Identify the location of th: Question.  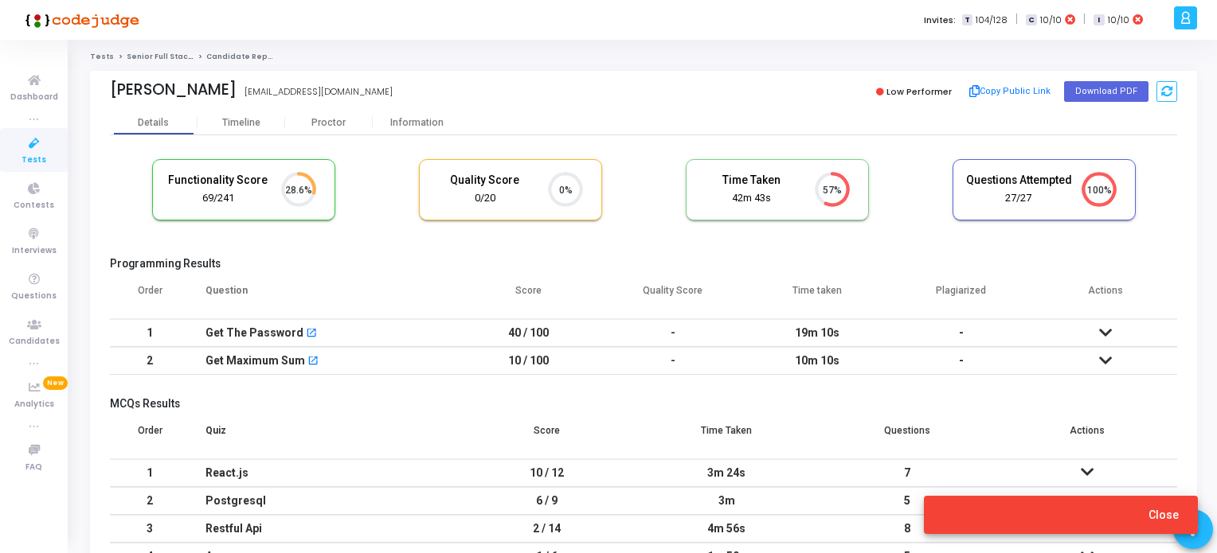
(323, 297).